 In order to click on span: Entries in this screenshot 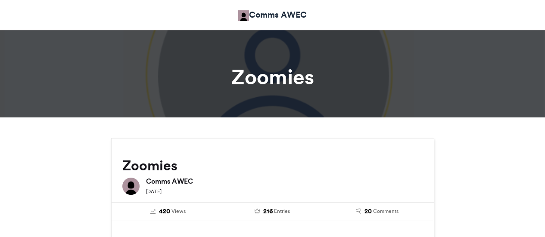, I will do `click(282, 212)`.